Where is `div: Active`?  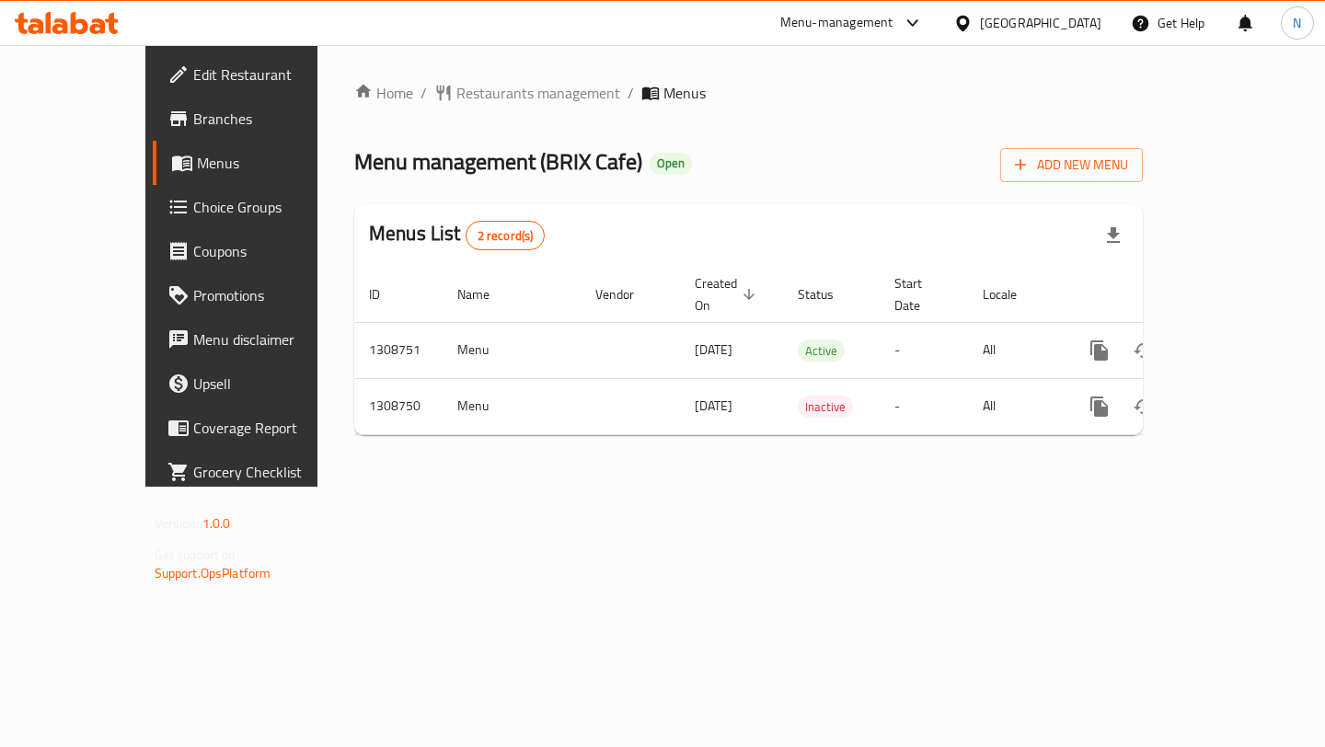 div: Active is located at coordinates (821, 351).